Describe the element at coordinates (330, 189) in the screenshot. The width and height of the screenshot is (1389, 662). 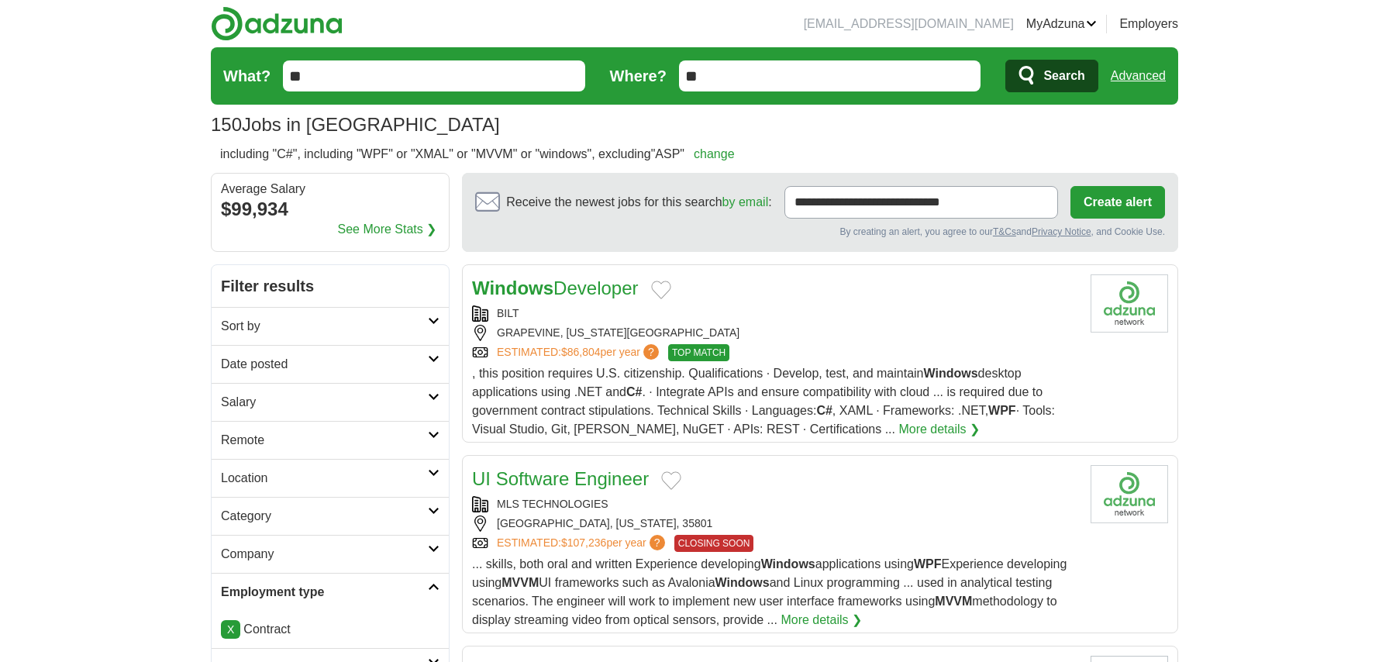
I see `div: Average Salary` at that location.